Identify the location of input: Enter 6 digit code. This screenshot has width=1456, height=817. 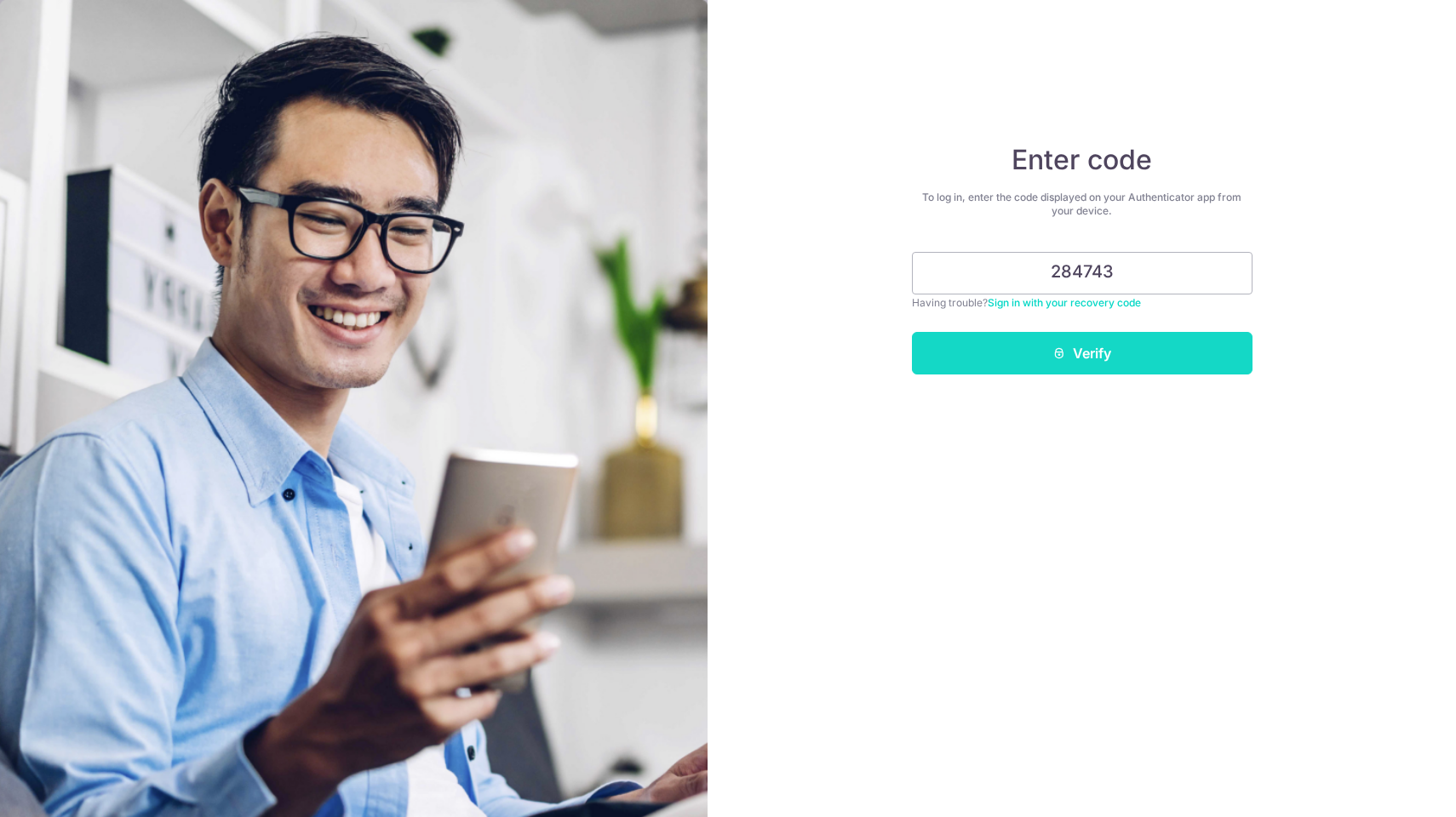
(1082, 273).